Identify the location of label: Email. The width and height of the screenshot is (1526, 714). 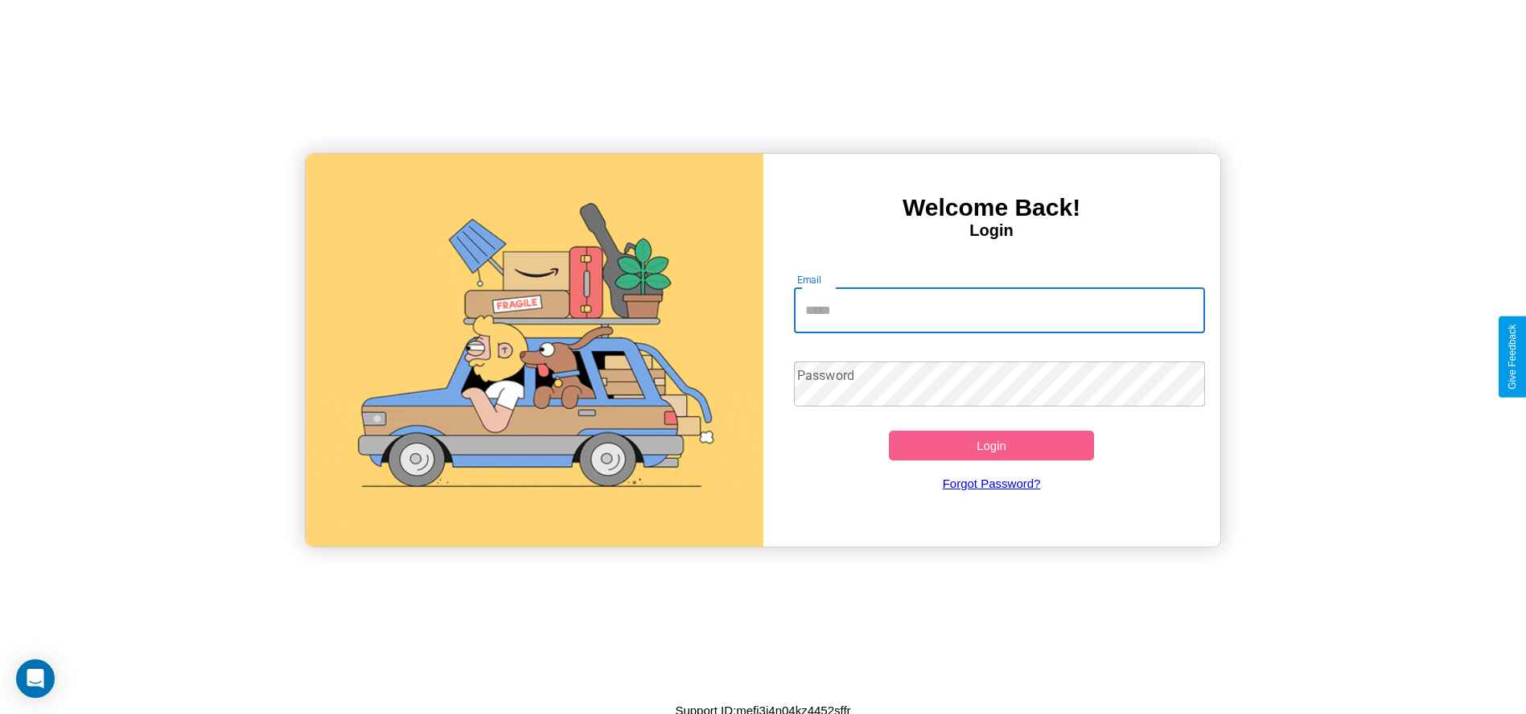
(809, 279).